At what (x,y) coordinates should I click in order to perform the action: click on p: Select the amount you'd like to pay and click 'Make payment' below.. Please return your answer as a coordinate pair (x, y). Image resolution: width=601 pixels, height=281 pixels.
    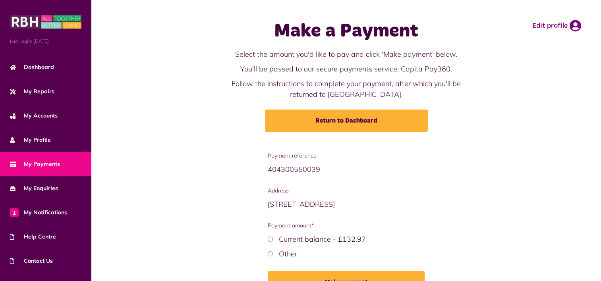
    Looking at the image, I should click on (346, 54).